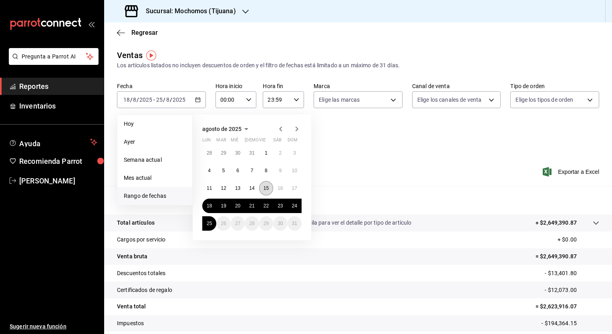 The width and height of the screenshot is (612, 334). What do you see at coordinates (54, 56) in the screenshot?
I see `button: Pregunta a Parrot AI` at bounding box center [54, 56].